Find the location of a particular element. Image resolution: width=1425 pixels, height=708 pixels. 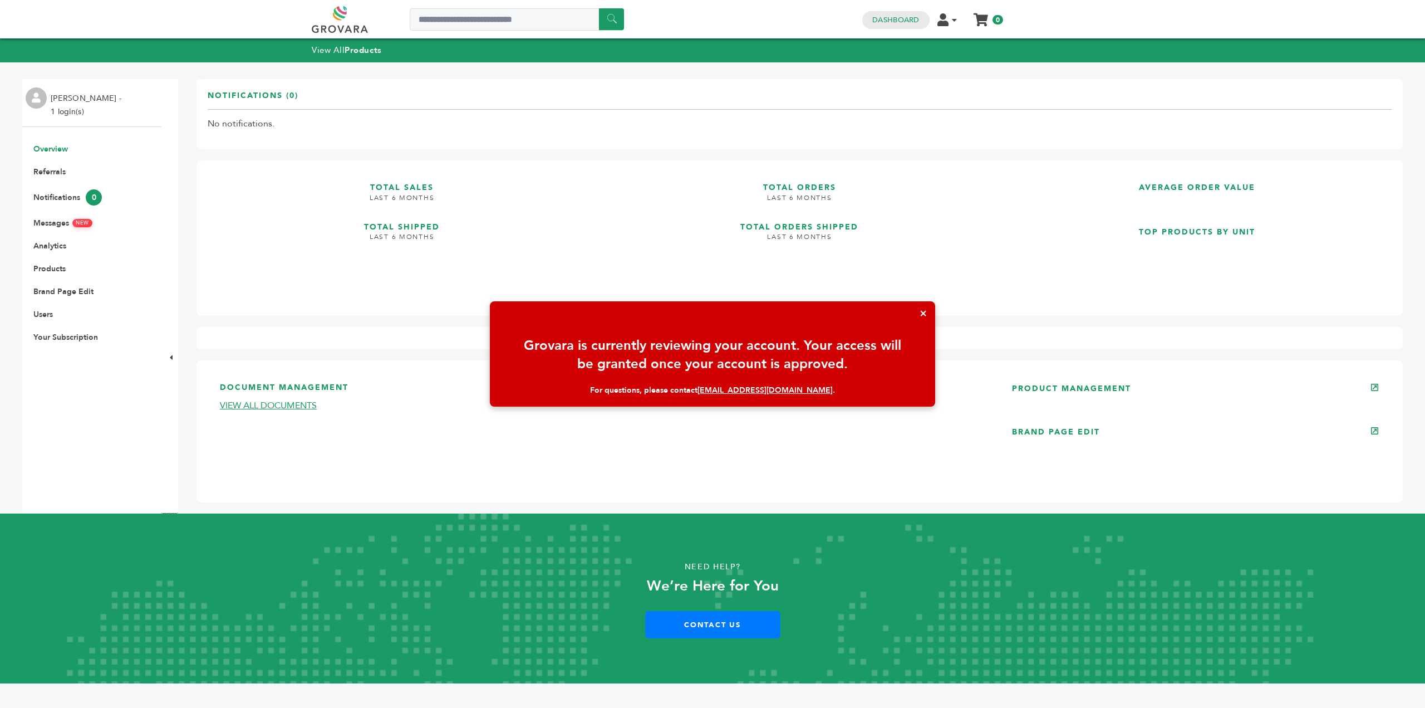

h3: TOP PRODUCTS BY UNIT is located at coordinates (1198, 227).